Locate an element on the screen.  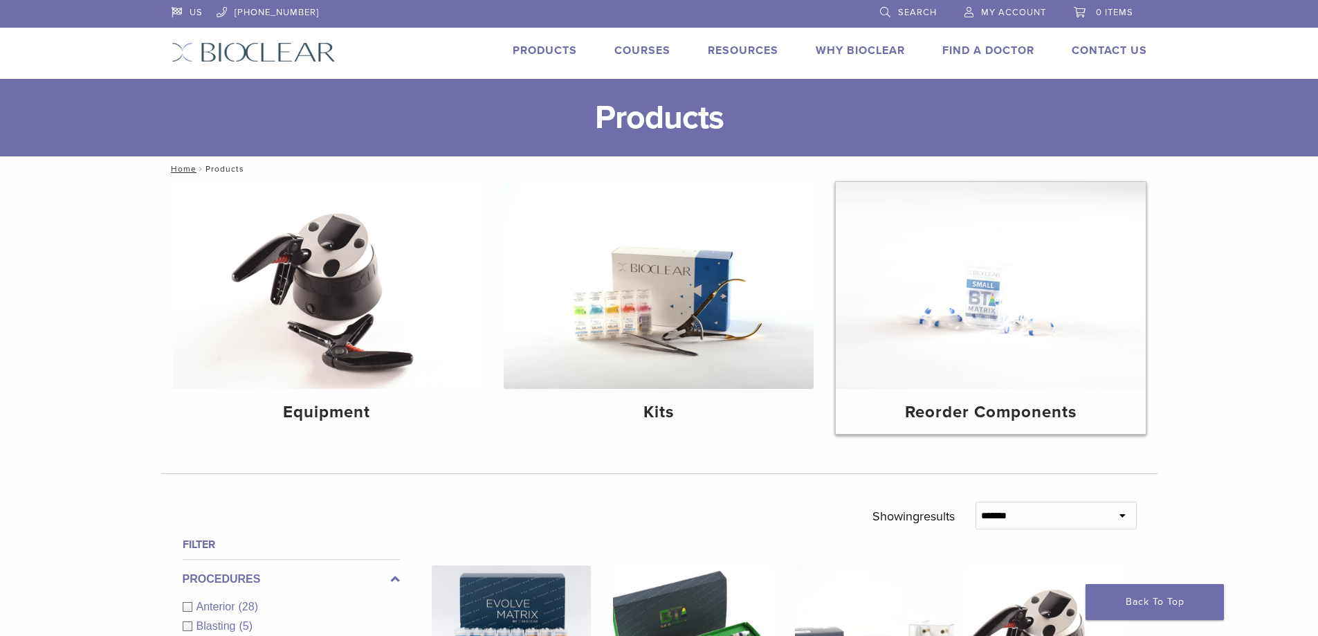
span: (28) is located at coordinates (248, 606).